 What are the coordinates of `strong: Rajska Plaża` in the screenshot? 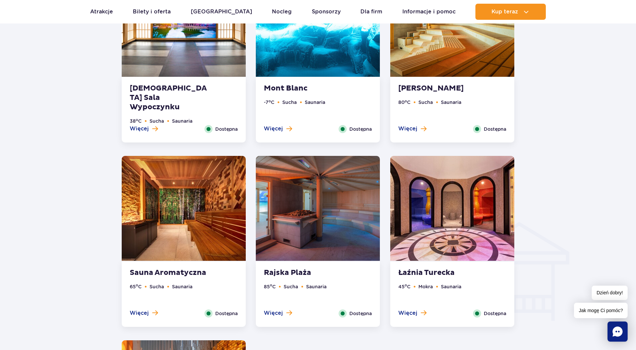 It's located at (304, 273).